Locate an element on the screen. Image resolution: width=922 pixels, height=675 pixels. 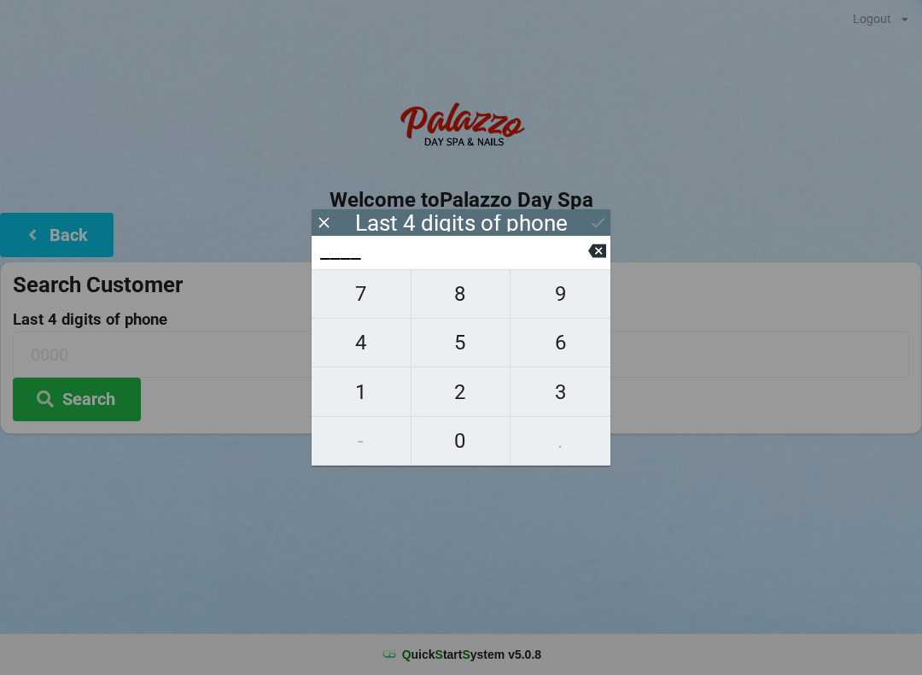
span: 8 is located at coordinates (461, 294).